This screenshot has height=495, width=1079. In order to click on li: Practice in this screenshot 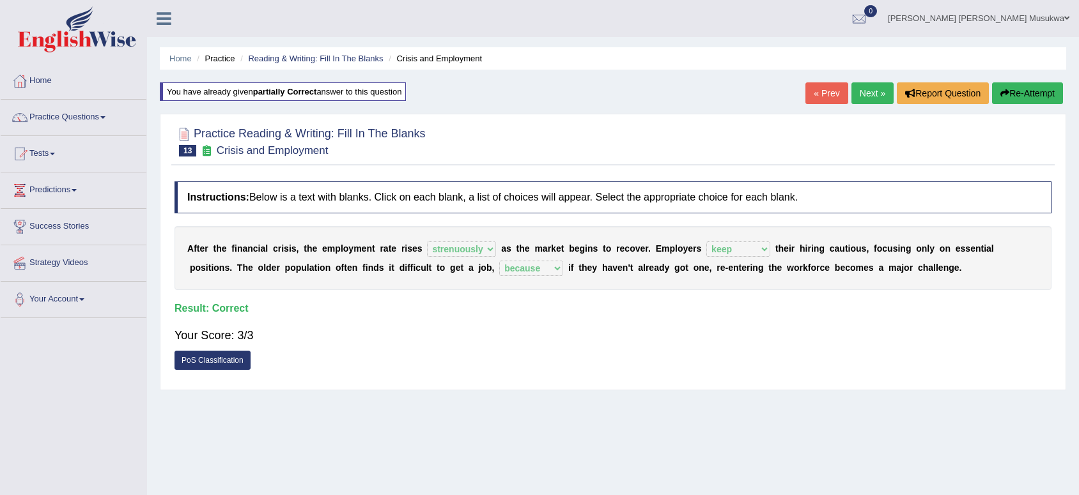, I will do `click(214, 58)`.